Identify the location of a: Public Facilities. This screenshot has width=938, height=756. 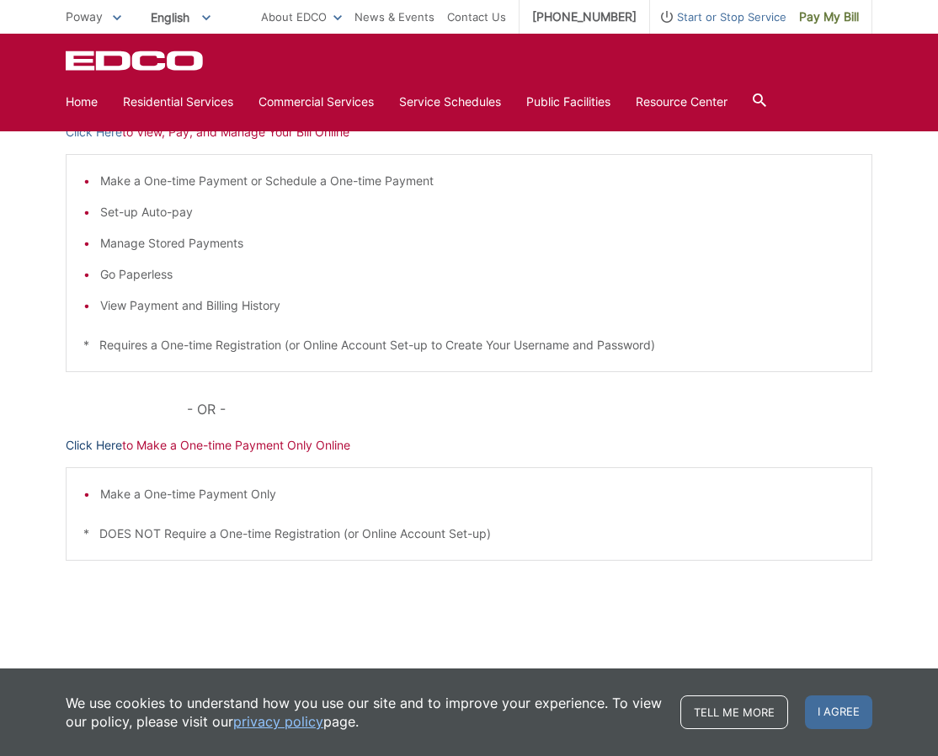
(568, 102).